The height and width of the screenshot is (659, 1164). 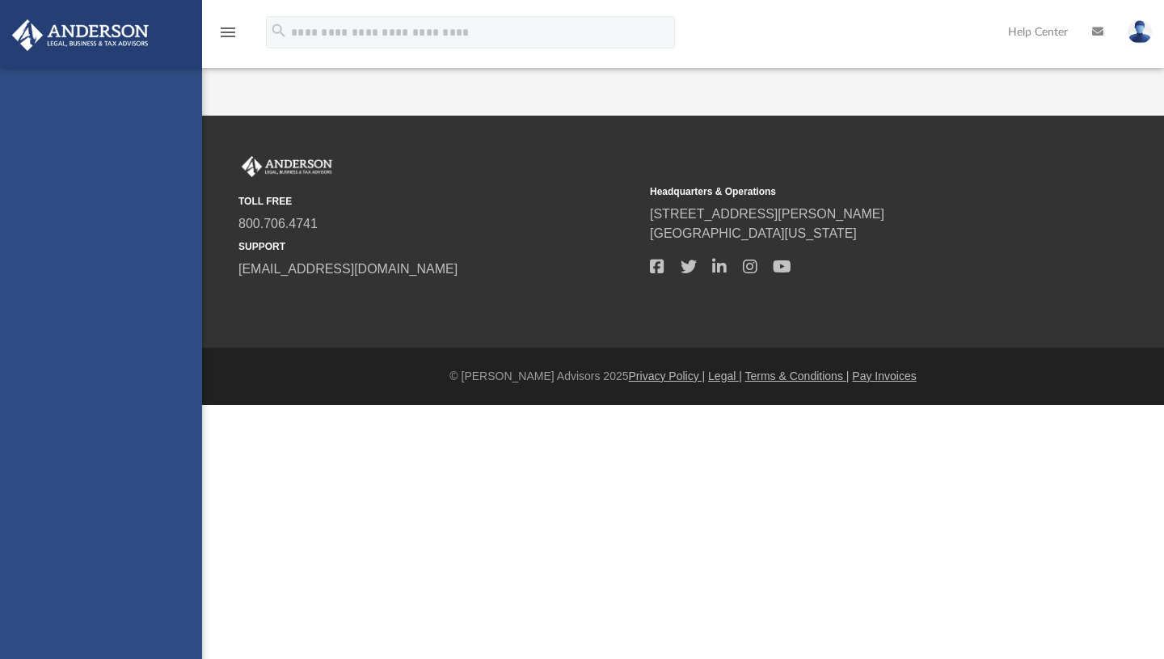 What do you see at coordinates (884, 376) in the screenshot?
I see `a: Pay Invoices` at bounding box center [884, 376].